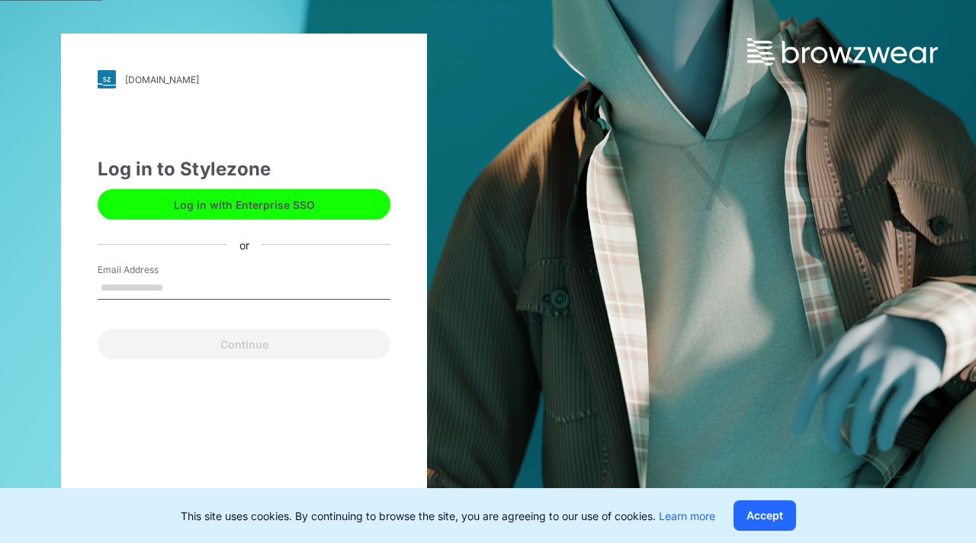 This screenshot has height=543, width=976. What do you see at coordinates (151, 270) in the screenshot?
I see `label: Email Address` at bounding box center [151, 270].